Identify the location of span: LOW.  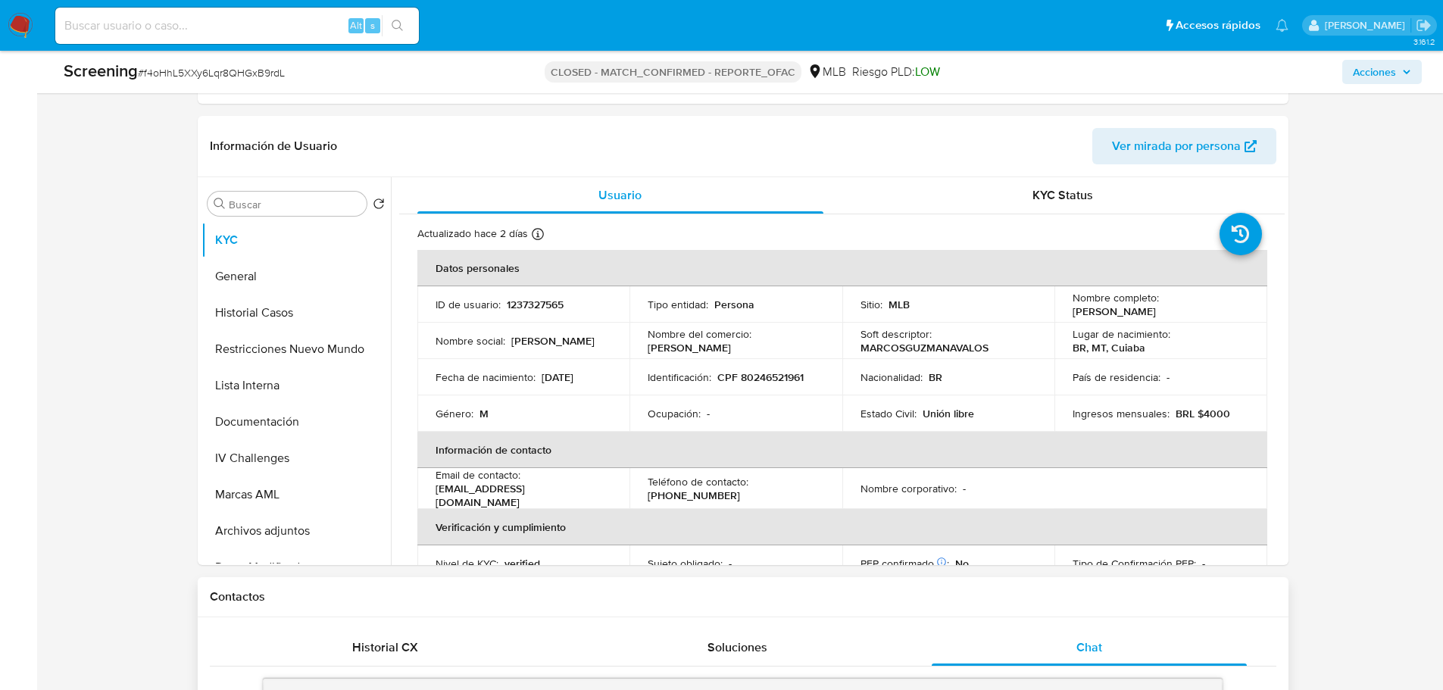
(927, 71).